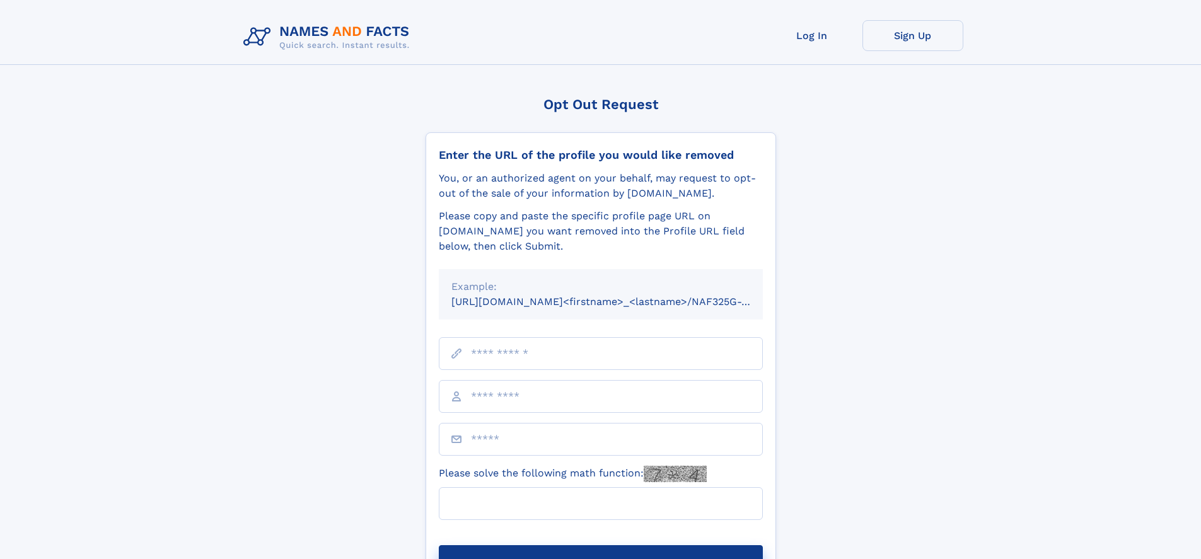  I want to click on a: Log In, so click(812, 35).